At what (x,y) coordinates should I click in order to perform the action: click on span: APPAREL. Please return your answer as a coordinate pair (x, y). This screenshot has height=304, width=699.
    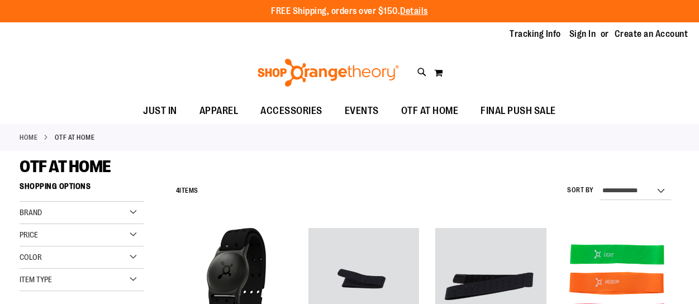
    Looking at the image, I should click on (219, 111).